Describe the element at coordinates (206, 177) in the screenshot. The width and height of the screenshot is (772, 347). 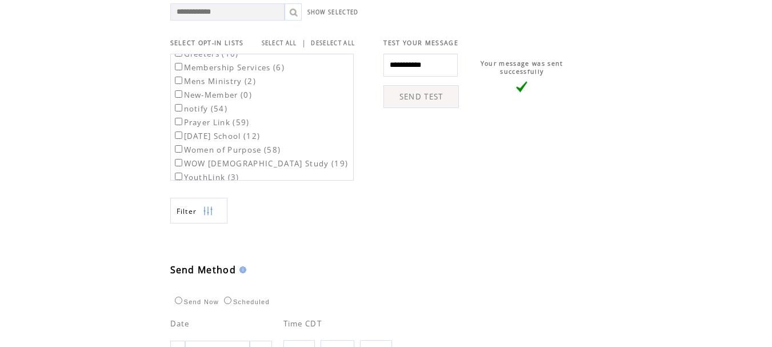
I see `label: YouthLink (3)` at that location.